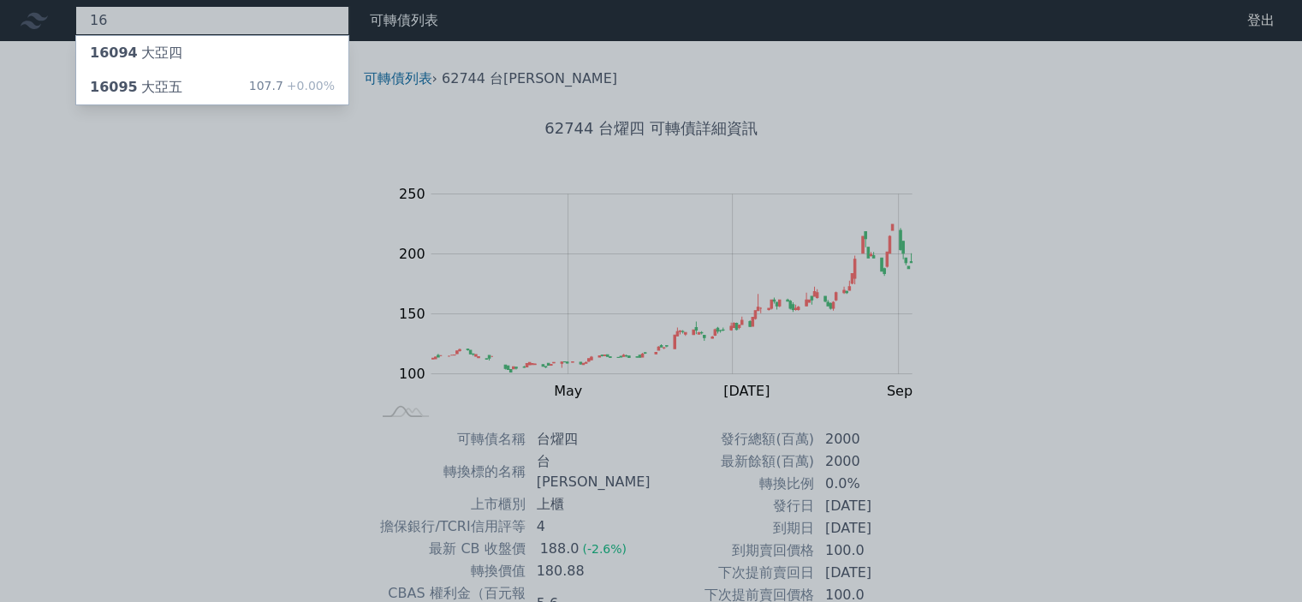 Image resolution: width=1302 pixels, height=602 pixels. I want to click on div: 聊天小工具, so click(1259, 561).